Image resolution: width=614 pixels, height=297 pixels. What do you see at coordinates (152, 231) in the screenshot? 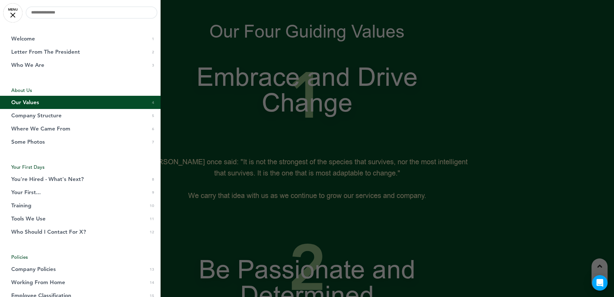
I see `span: 12` at bounding box center [152, 231].